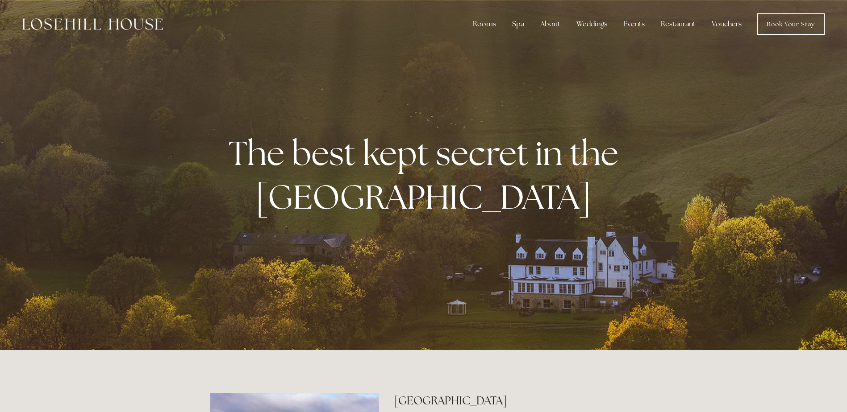 This screenshot has height=412, width=847. I want to click on img: Losehill House, so click(92, 24).